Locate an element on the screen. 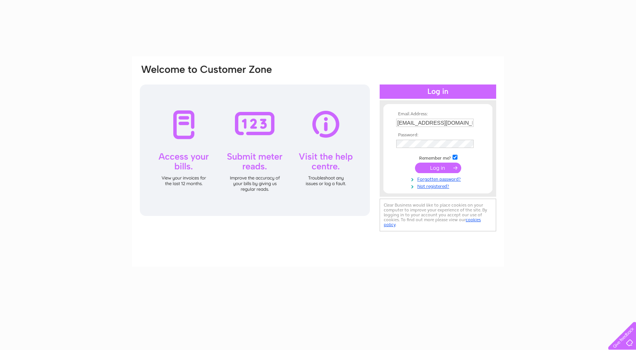  th: Password: is located at coordinates (438, 135).